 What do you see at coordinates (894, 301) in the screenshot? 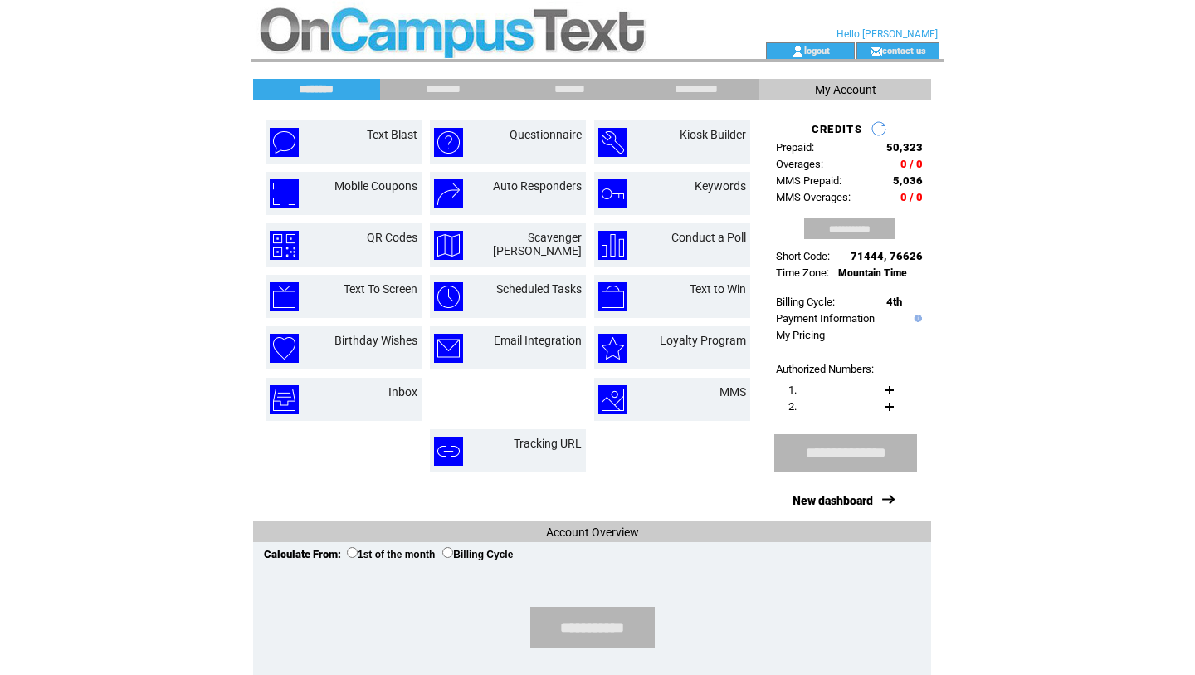
I see `span: 4th` at bounding box center [894, 301].